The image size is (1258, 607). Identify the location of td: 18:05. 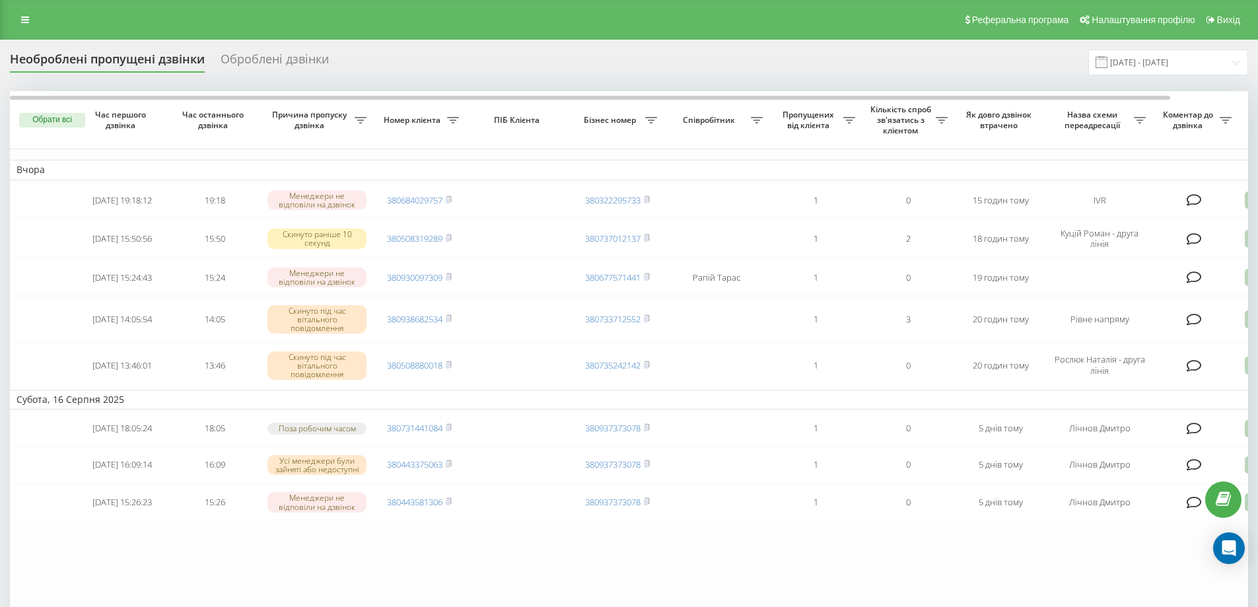
(215, 428).